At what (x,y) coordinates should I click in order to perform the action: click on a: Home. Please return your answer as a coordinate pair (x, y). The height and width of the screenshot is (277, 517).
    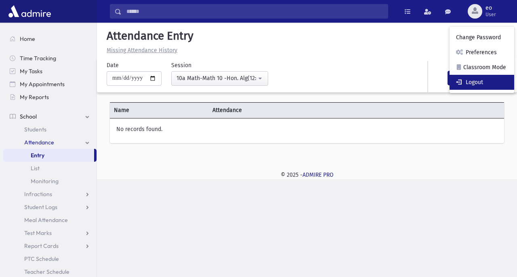
    Looking at the image, I should click on (50, 39).